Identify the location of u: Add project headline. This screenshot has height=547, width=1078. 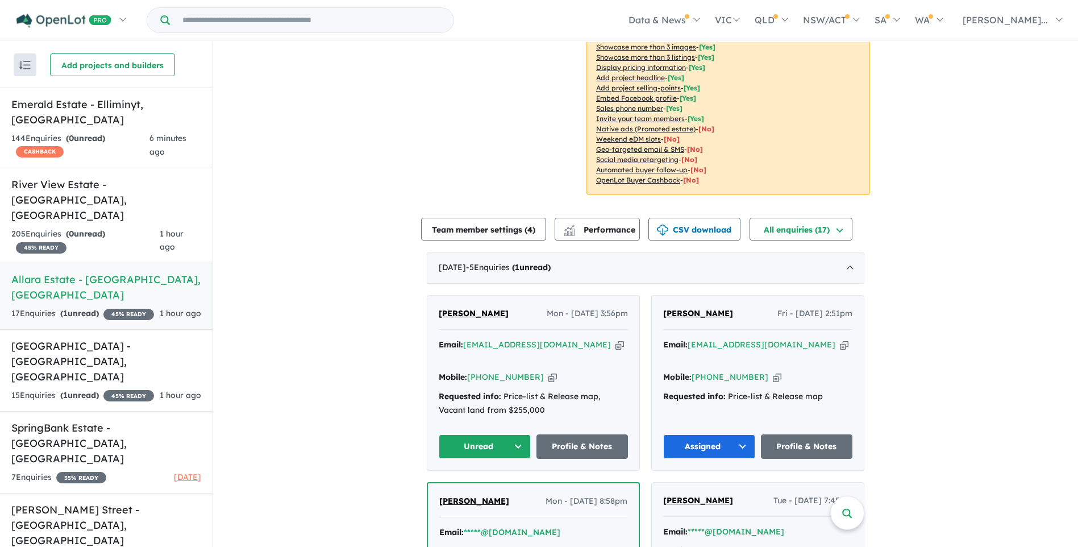
(630, 77).